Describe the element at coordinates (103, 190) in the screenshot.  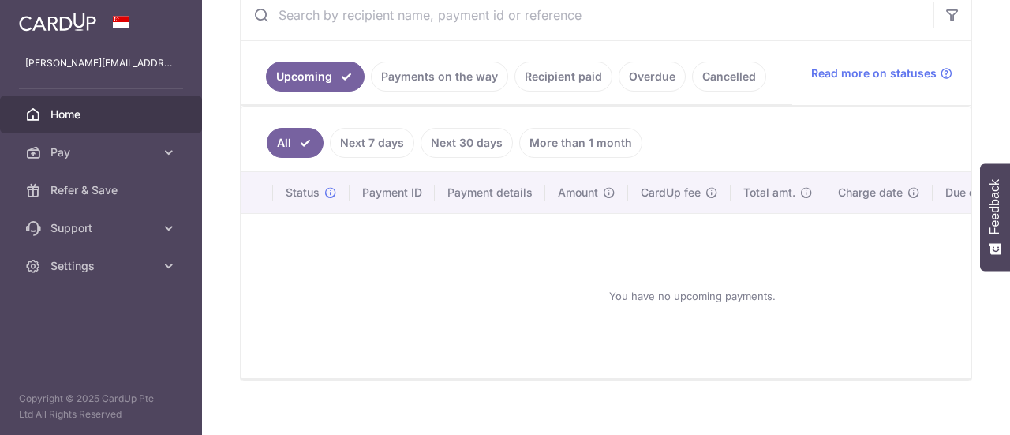
I see `span: Refer & Save` at that location.